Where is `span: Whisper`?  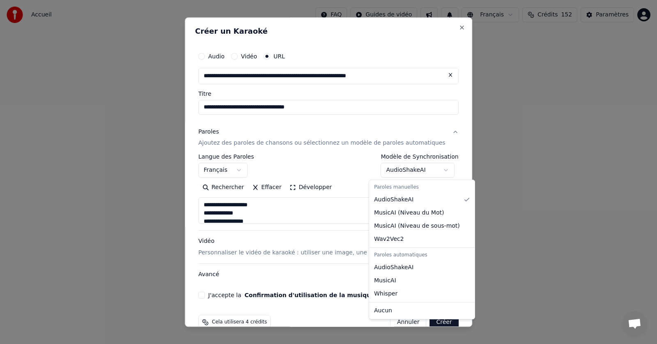 span: Whisper is located at coordinates (385, 294).